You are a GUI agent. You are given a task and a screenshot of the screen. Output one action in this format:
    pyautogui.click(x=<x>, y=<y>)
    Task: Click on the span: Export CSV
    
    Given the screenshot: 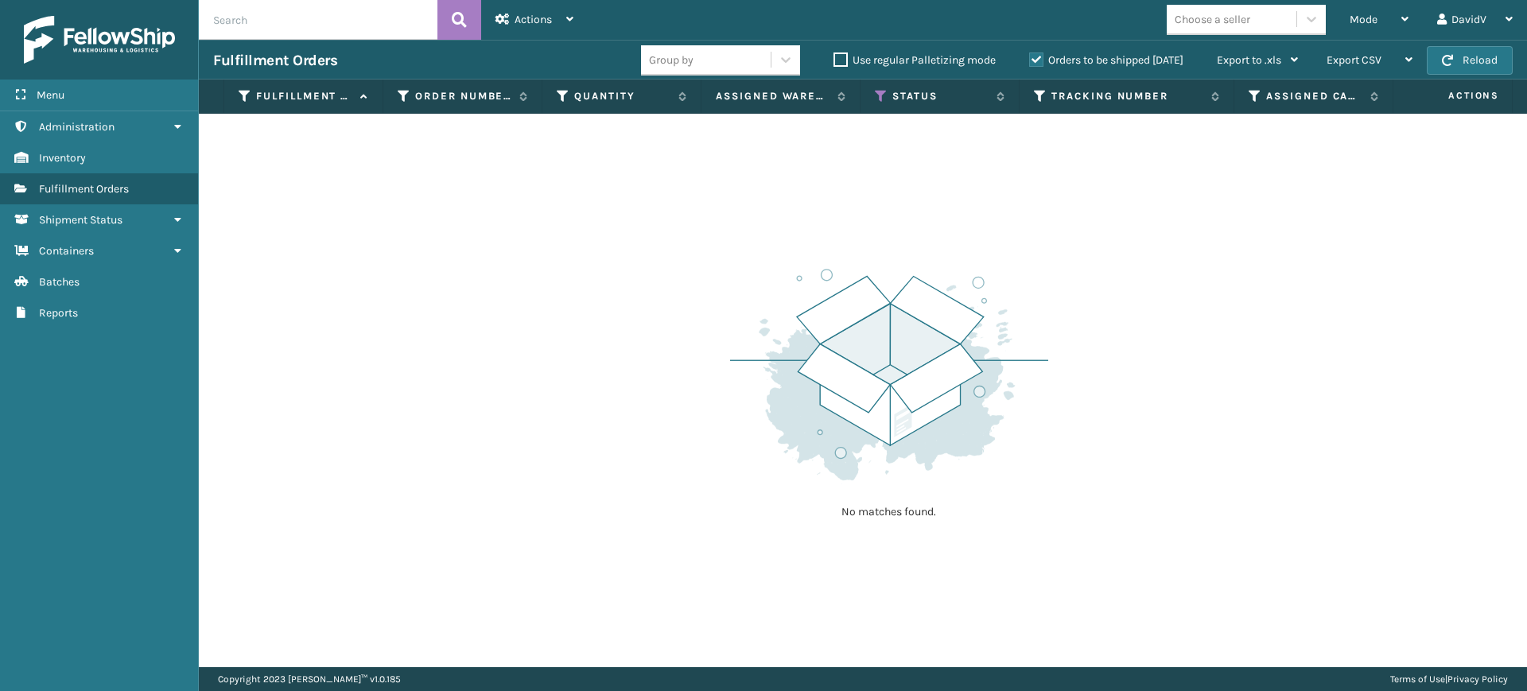 What is the action you would take?
    pyautogui.click(x=1354, y=60)
    